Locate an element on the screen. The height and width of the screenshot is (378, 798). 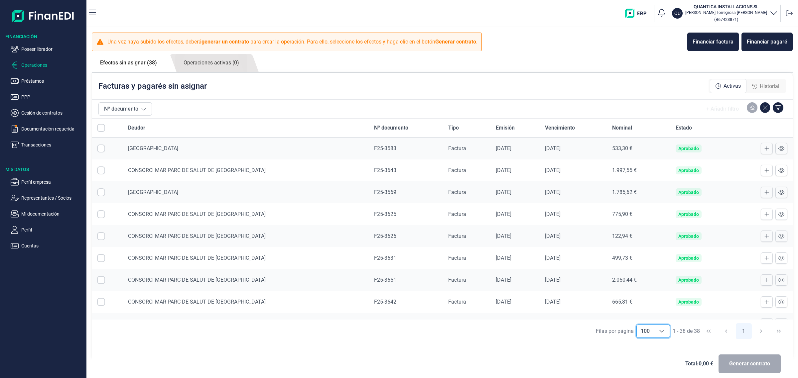
button: Nº documento is located at coordinates (125, 109).